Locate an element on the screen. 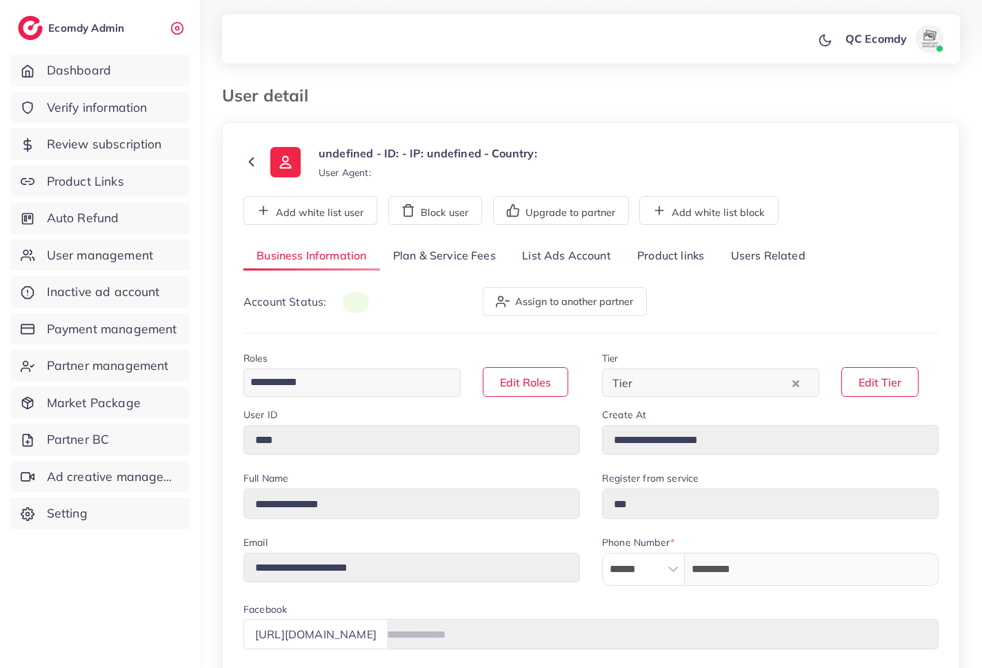 This screenshot has height=668, width=982. label: Roles is located at coordinates (255, 358).